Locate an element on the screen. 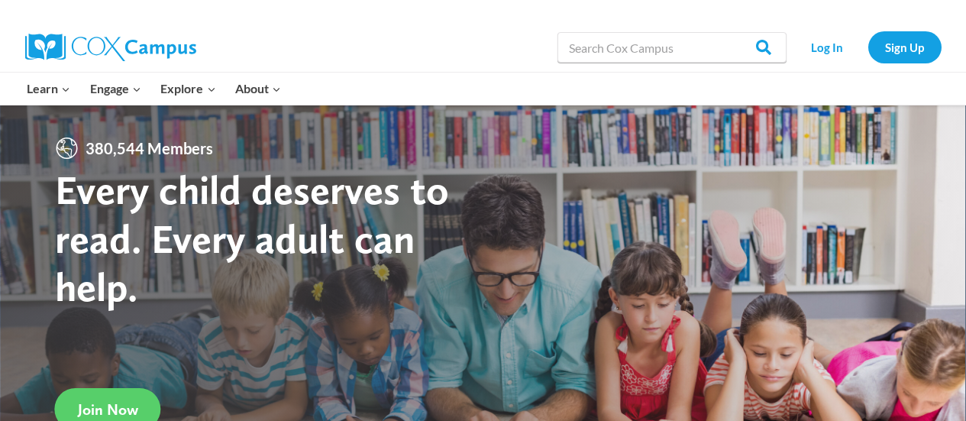 The width and height of the screenshot is (966, 421). input: Search Cox Campus is located at coordinates (672, 47).